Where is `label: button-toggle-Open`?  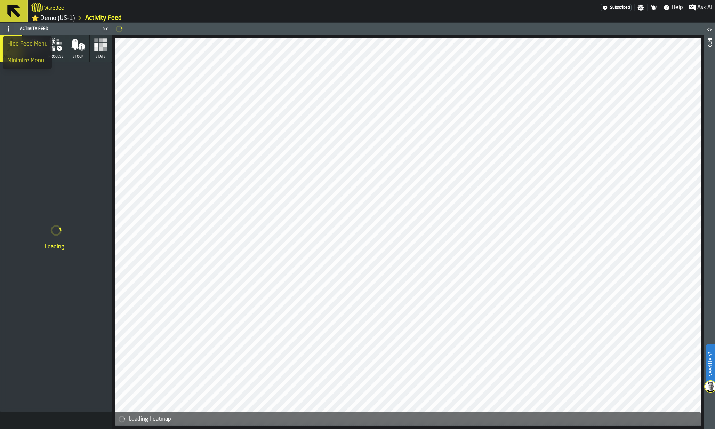 label: button-toggle-Open is located at coordinates (710, 30).